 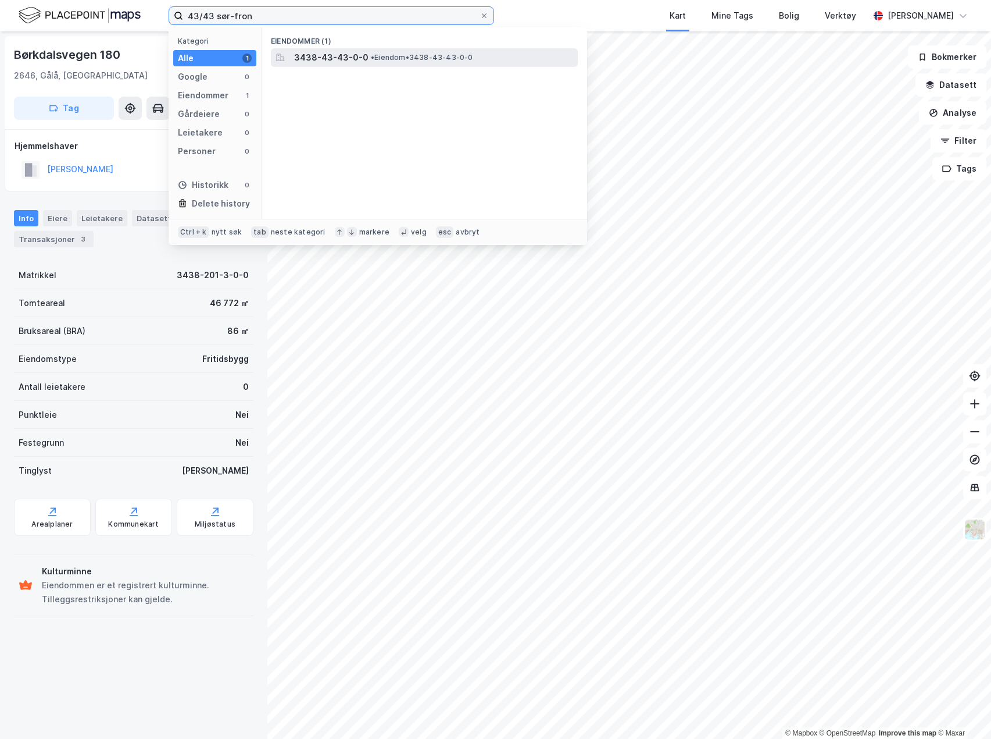 What do you see at coordinates (227, 232) in the screenshot?
I see `div: nytt søk` at bounding box center [227, 232].